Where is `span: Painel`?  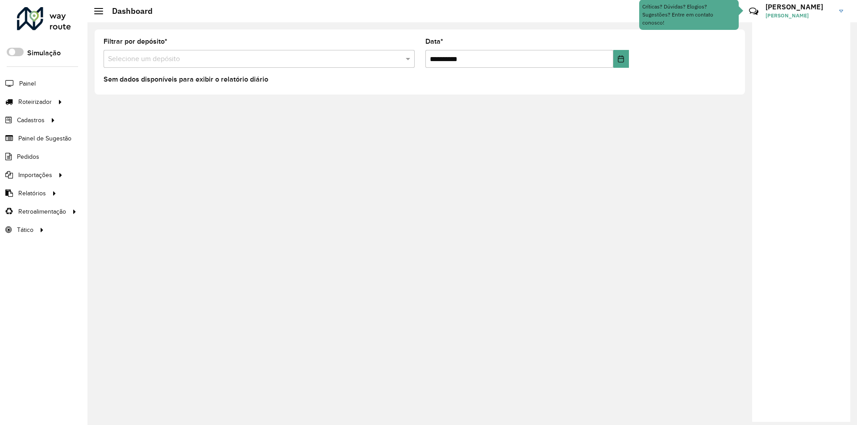 span: Painel is located at coordinates (27, 83).